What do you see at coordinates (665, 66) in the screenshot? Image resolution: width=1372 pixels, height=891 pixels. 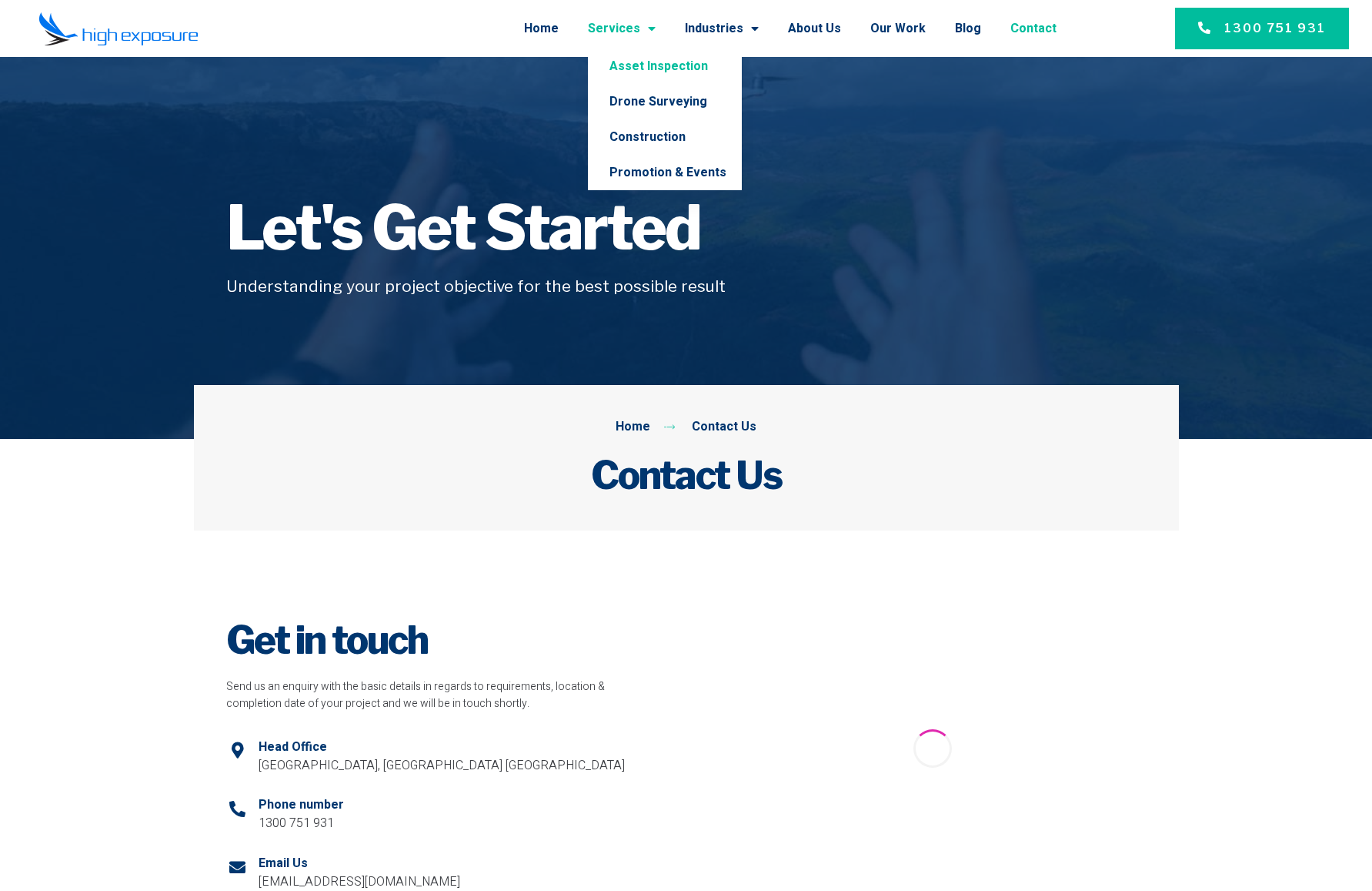 I see `a: Asset Inspection` at bounding box center [665, 66].